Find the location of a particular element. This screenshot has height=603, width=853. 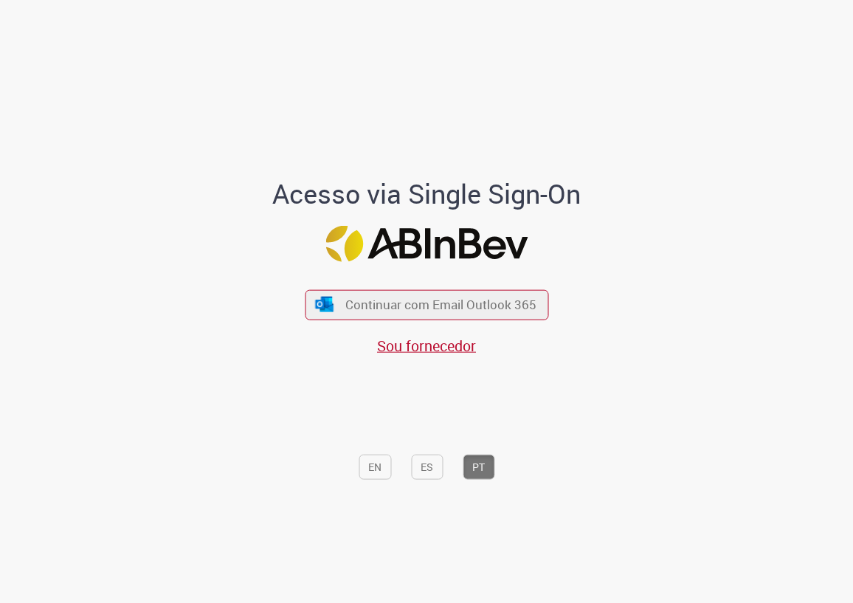

img: Logo ABInBev is located at coordinates (427, 244).